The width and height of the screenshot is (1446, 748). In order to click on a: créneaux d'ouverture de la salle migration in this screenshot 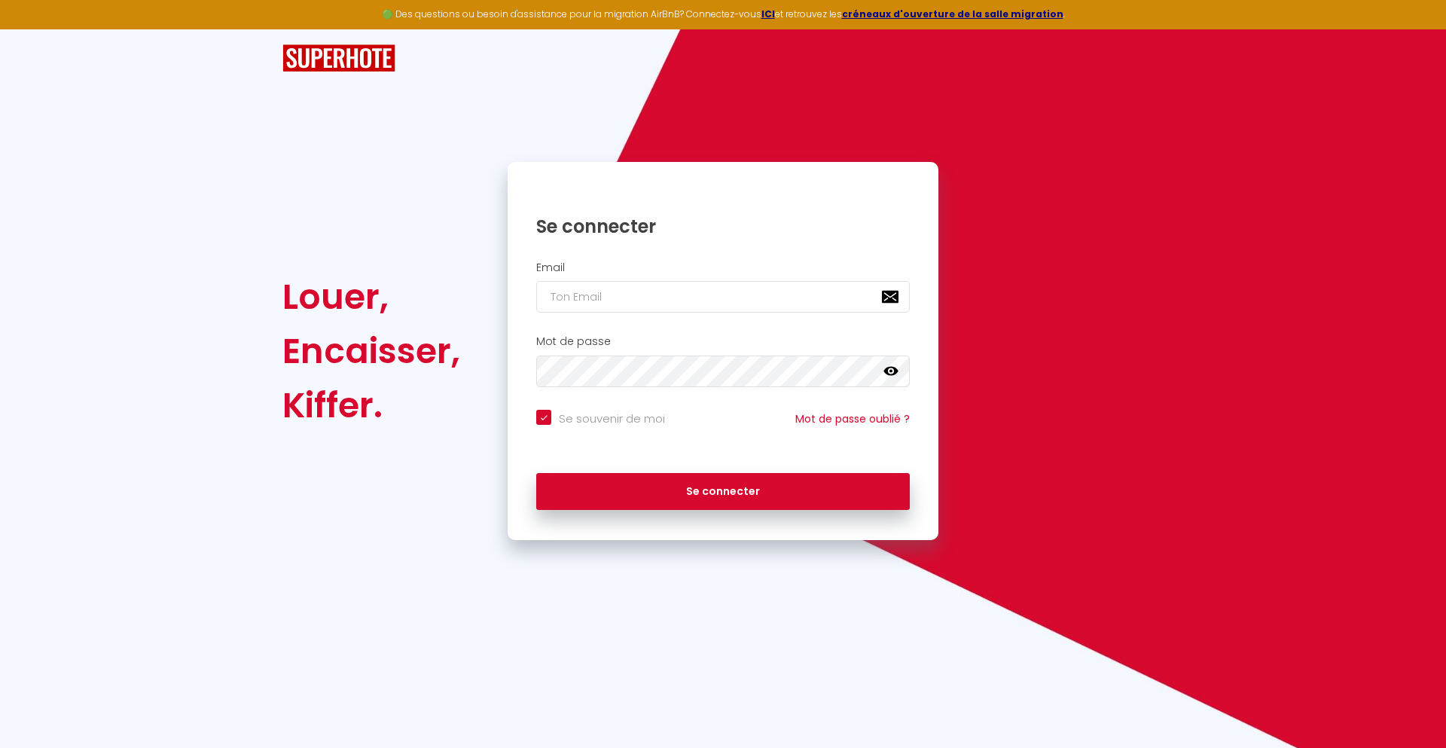, I will do `click(953, 14)`.